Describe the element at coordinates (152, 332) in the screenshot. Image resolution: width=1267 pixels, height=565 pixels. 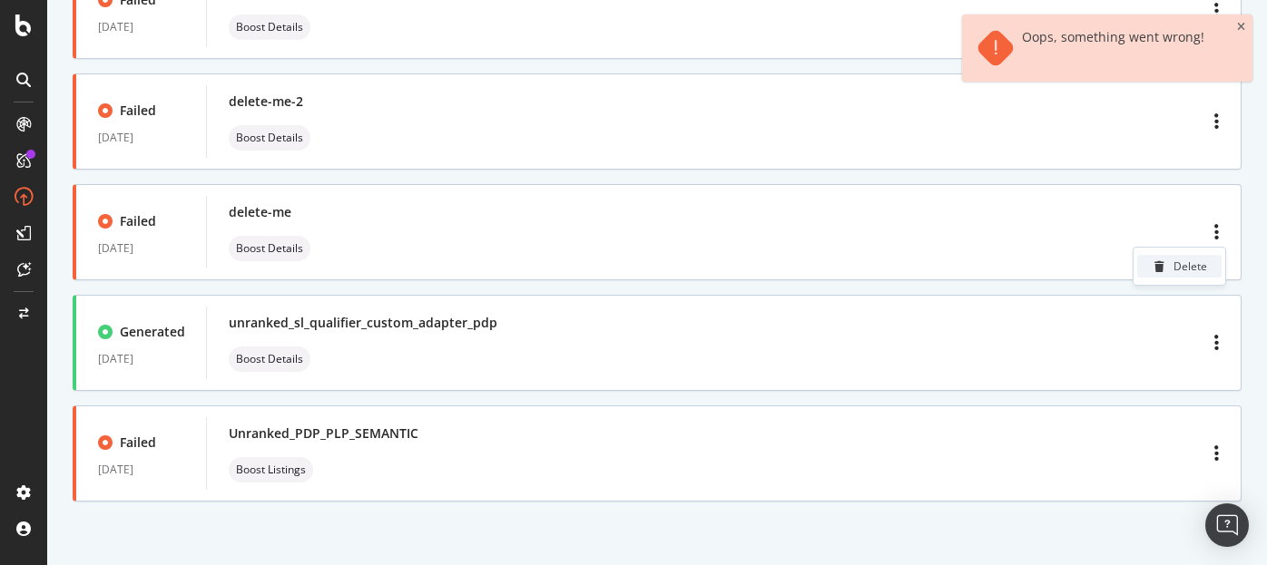
I see `div: Generated` at that location.